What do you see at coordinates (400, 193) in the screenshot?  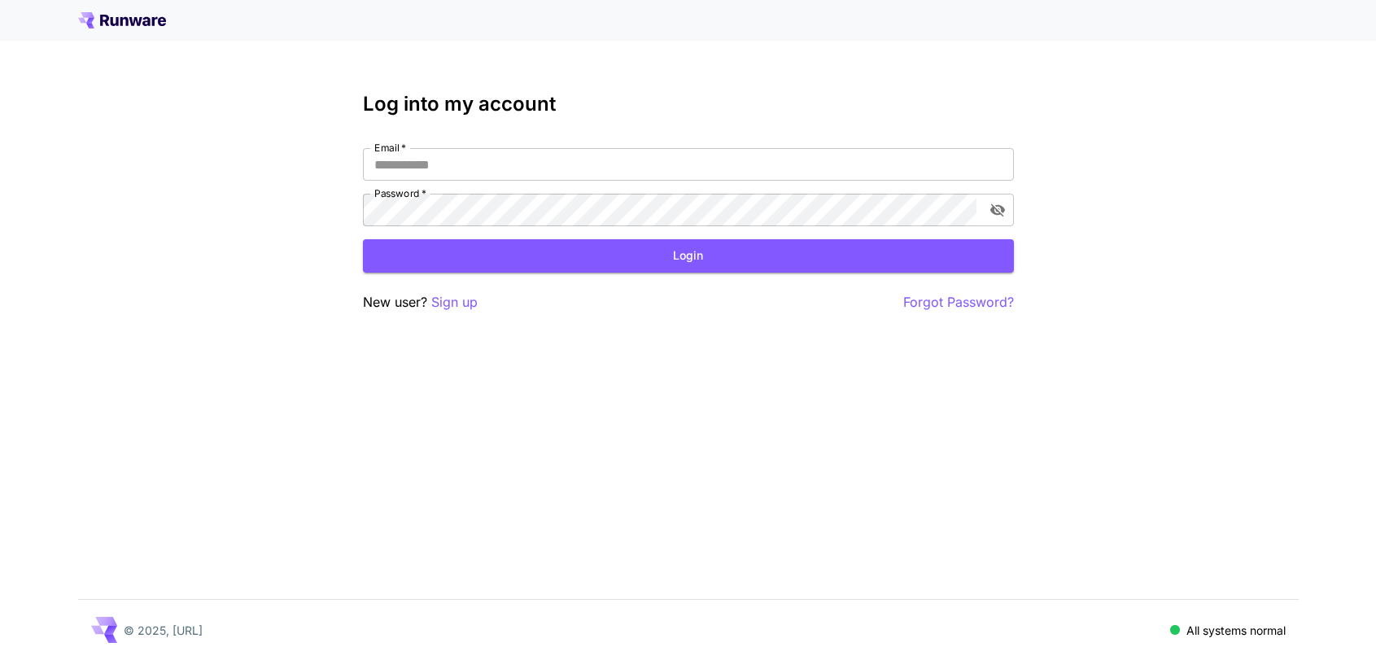 I see `label: Password` at bounding box center [400, 193].